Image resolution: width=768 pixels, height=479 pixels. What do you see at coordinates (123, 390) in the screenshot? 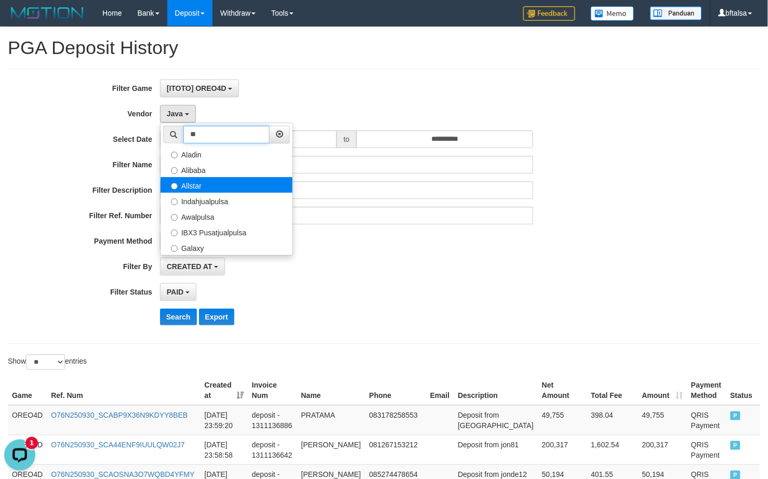
I see `th: Ref. Num` at bounding box center [123, 390].